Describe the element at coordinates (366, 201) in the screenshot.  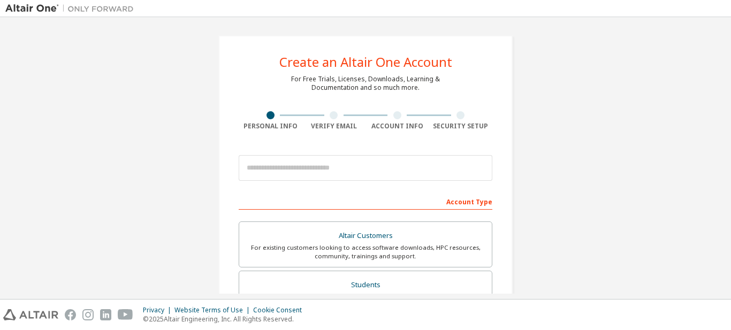
I see `div: Account Type` at that location.